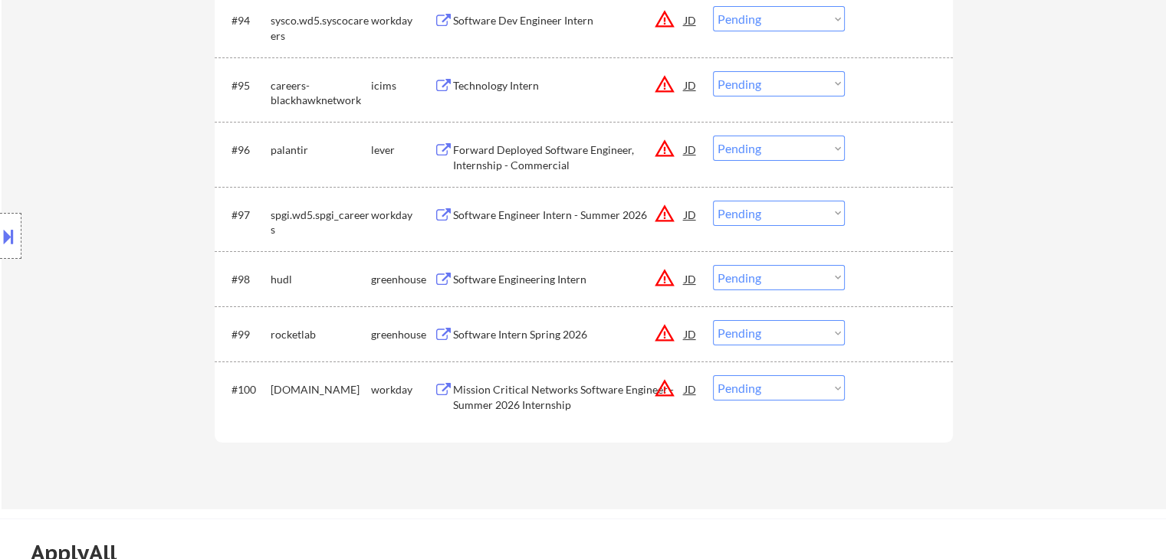  Describe the element at coordinates (244, 390) in the screenshot. I see `div: #100` at that location.